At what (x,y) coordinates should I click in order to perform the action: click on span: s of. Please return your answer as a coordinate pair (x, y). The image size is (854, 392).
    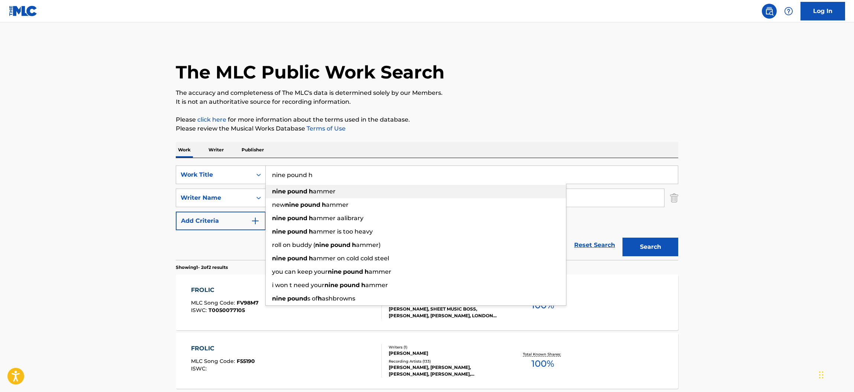
    Looking at the image, I should click on (312, 298).